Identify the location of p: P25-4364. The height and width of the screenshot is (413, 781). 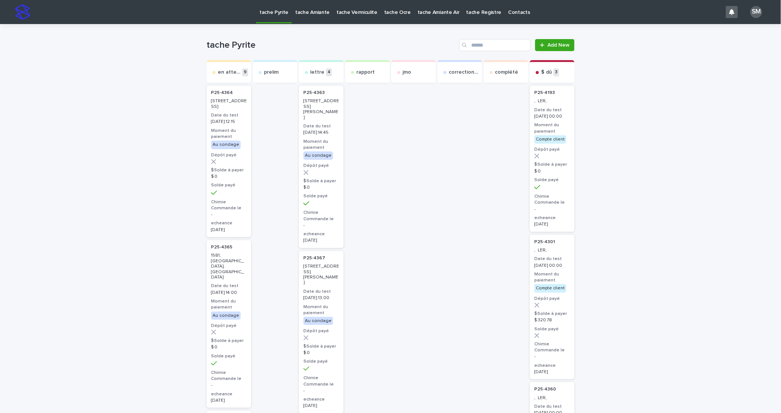
(222, 93).